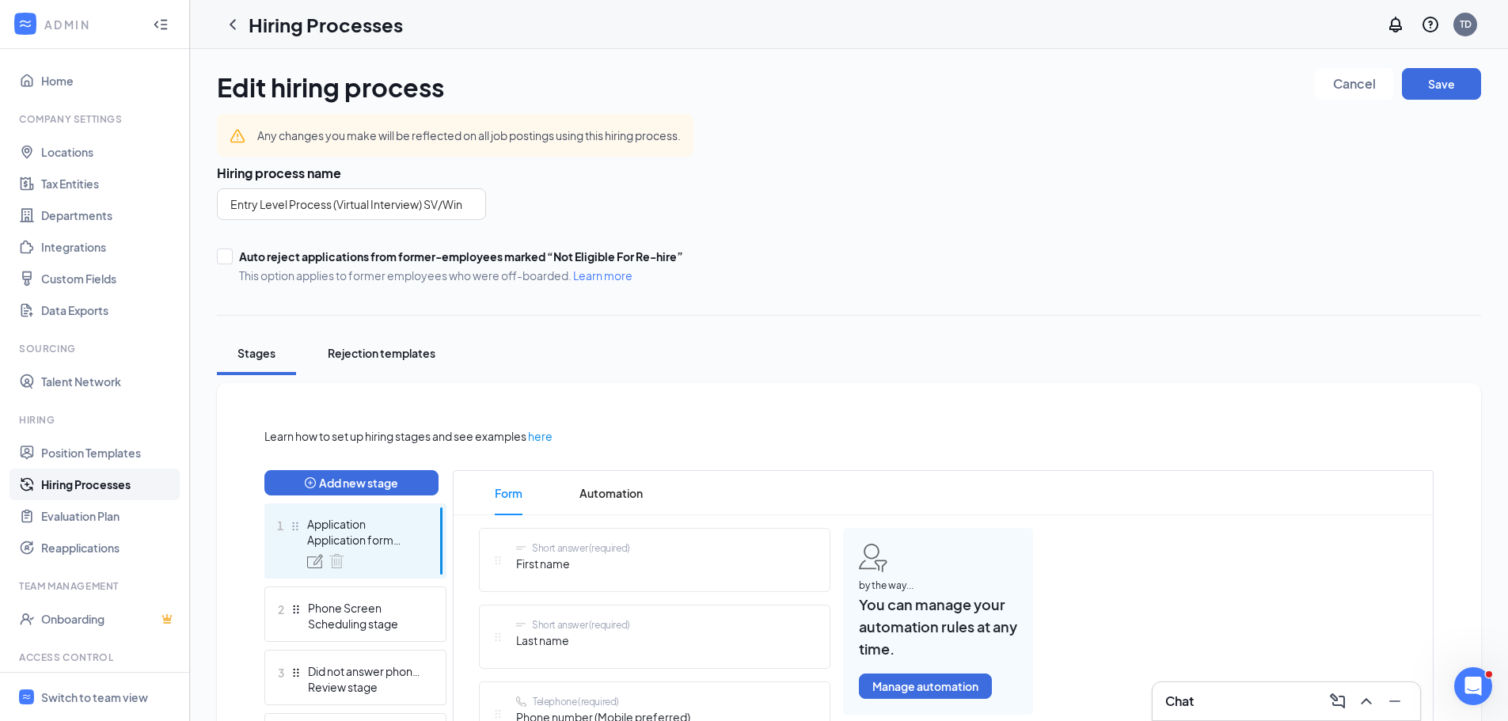  Describe the element at coordinates (382, 353) in the screenshot. I see `div: Rejection templates` at that location.